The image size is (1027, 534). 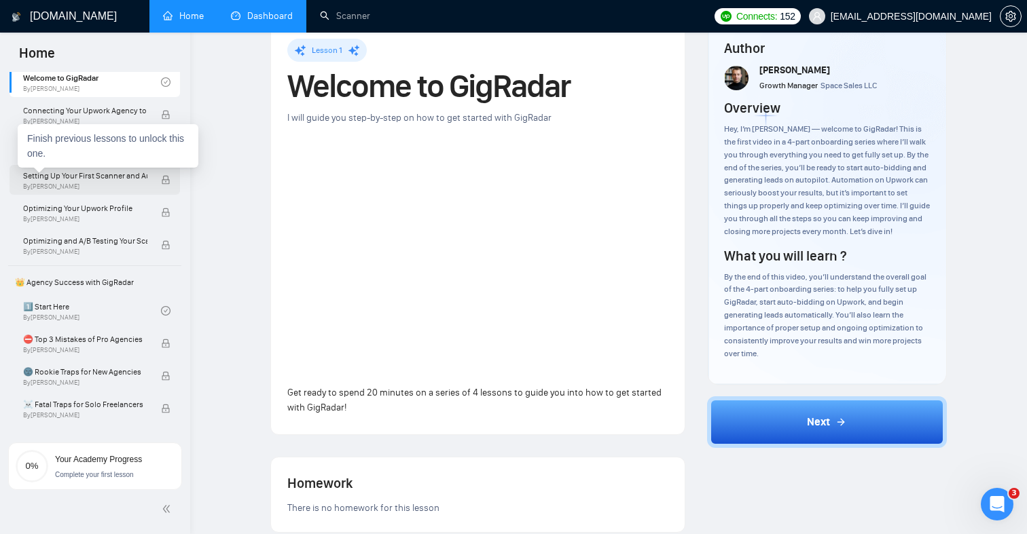 What do you see at coordinates (251, 18) in the screenshot?
I see `div: Close` at bounding box center [251, 18].